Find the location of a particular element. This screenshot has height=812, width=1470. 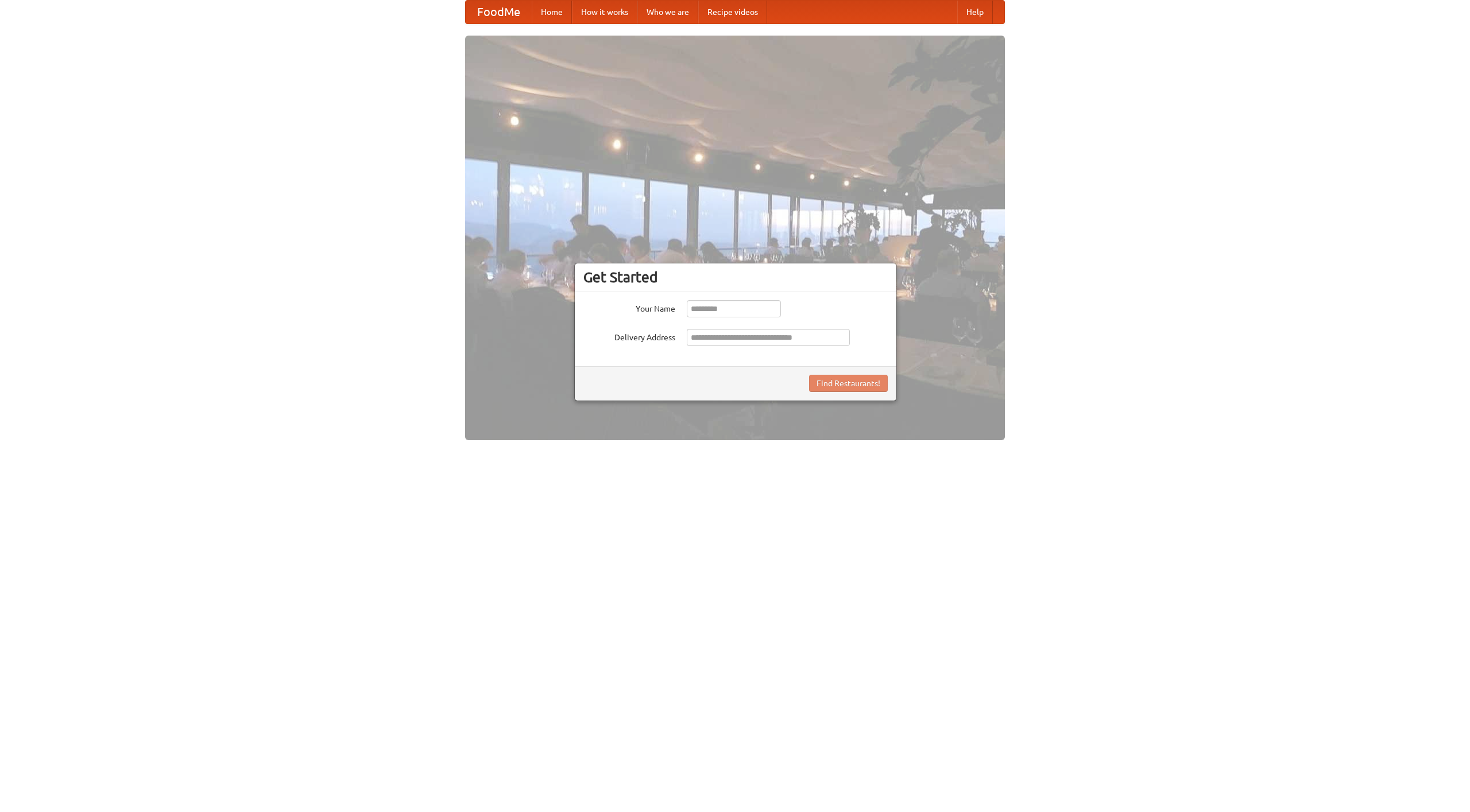

h3: Get Started is located at coordinates (735, 277).